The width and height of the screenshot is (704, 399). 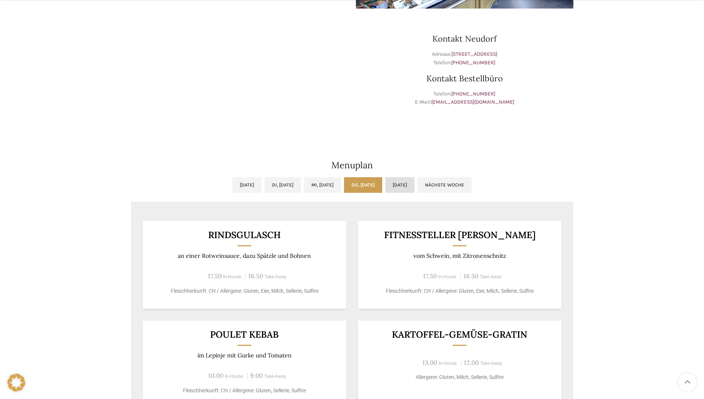 I want to click on span: 9.00, so click(x=256, y=375).